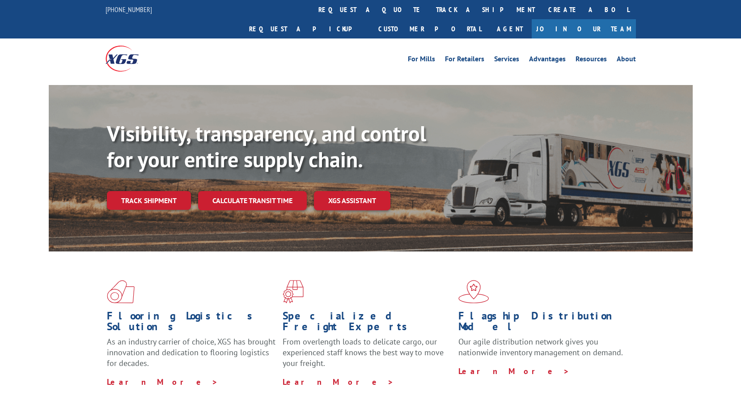 This screenshot has width=741, height=400. What do you see at coordinates (191, 352) in the screenshot?
I see `span: As an industry carrier of choice, XGS has brought innovation and dedication to flooring logistics...` at bounding box center [191, 352].